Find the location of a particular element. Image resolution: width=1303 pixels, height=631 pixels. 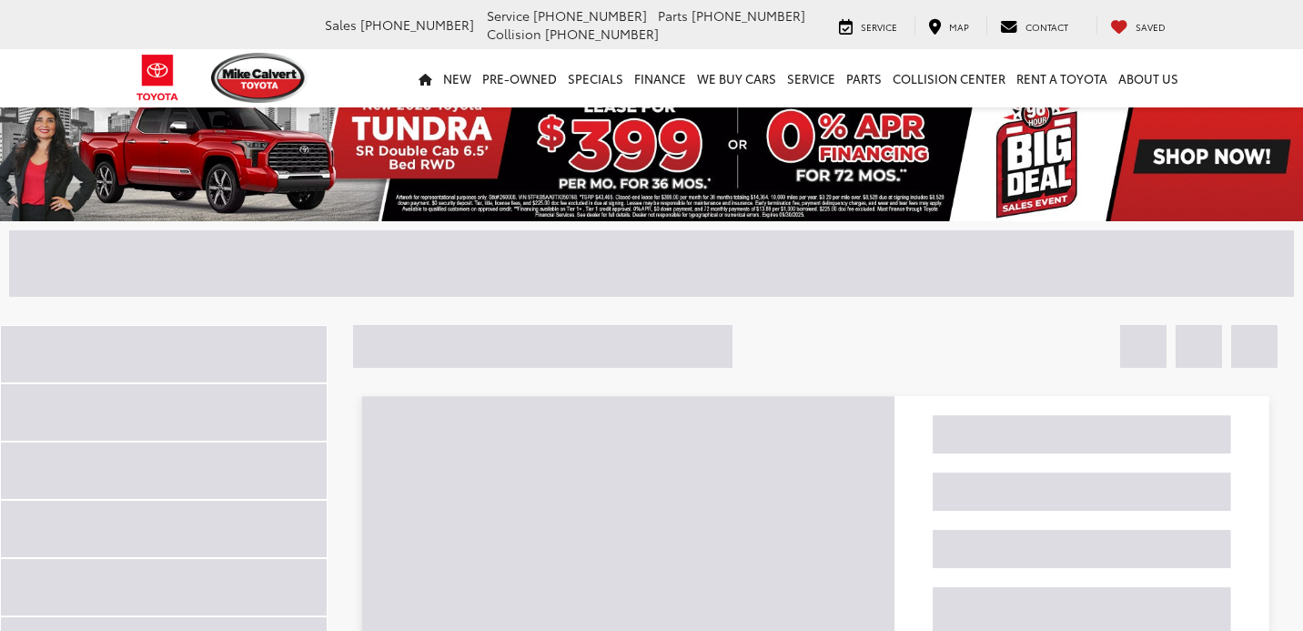

span: Map is located at coordinates (959, 26).